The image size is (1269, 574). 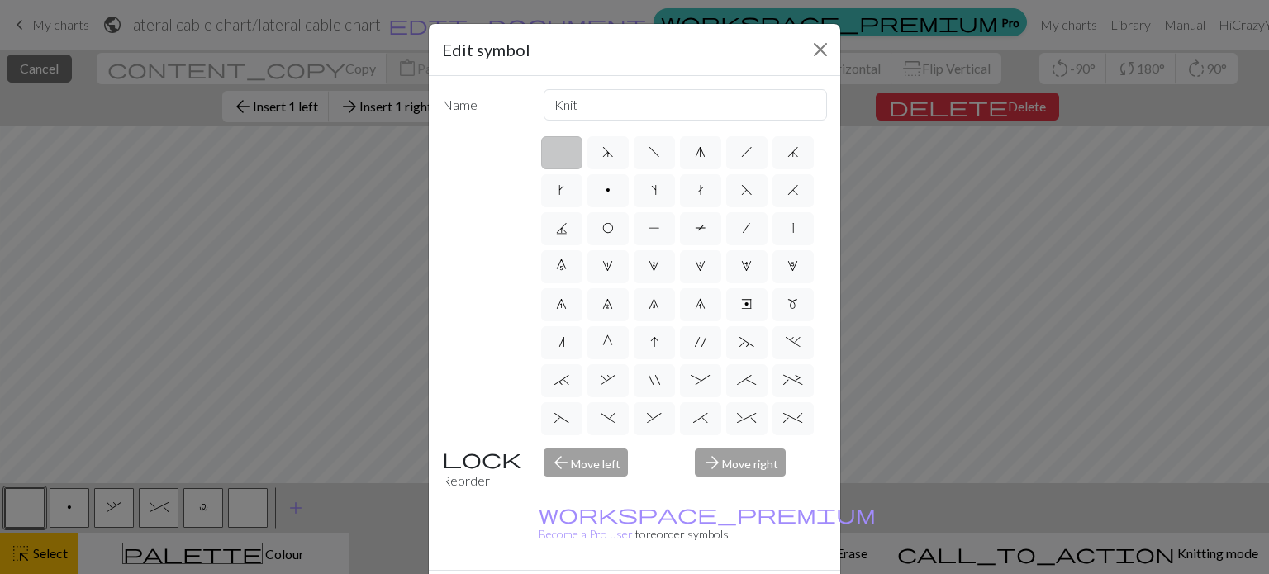 I want to click on span: O, so click(x=608, y=228).